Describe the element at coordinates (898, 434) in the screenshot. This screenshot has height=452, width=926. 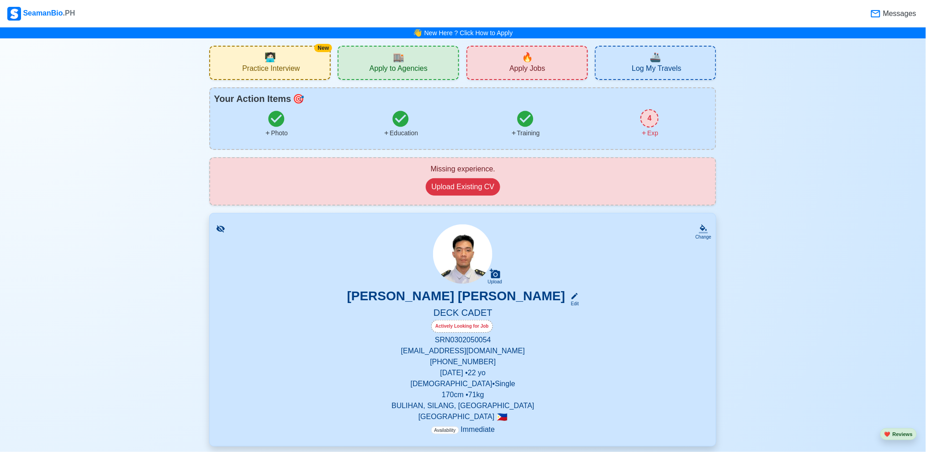
I see `button: heartReviews` at that location.